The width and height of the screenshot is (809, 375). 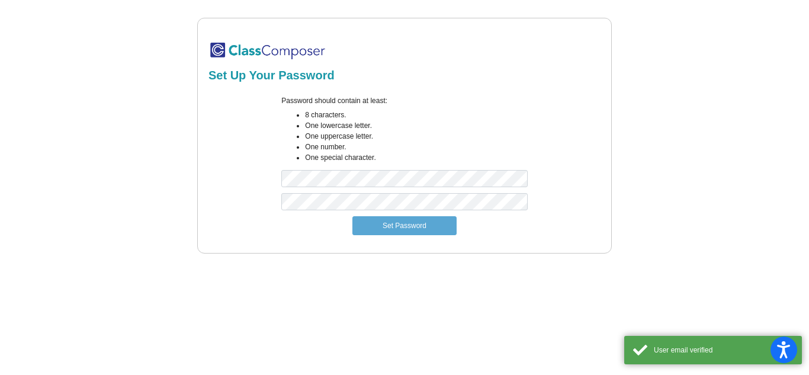 I want to click on li: One uppercase letter., so click(x=416, y=136).